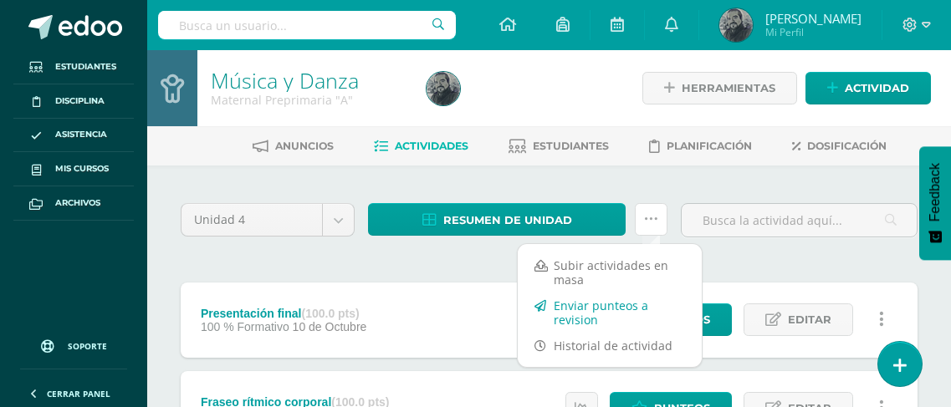  Describe the element at coordinates (799, 220) in the screenshot. I see `input: Busca la actividad aquí...` at that location.